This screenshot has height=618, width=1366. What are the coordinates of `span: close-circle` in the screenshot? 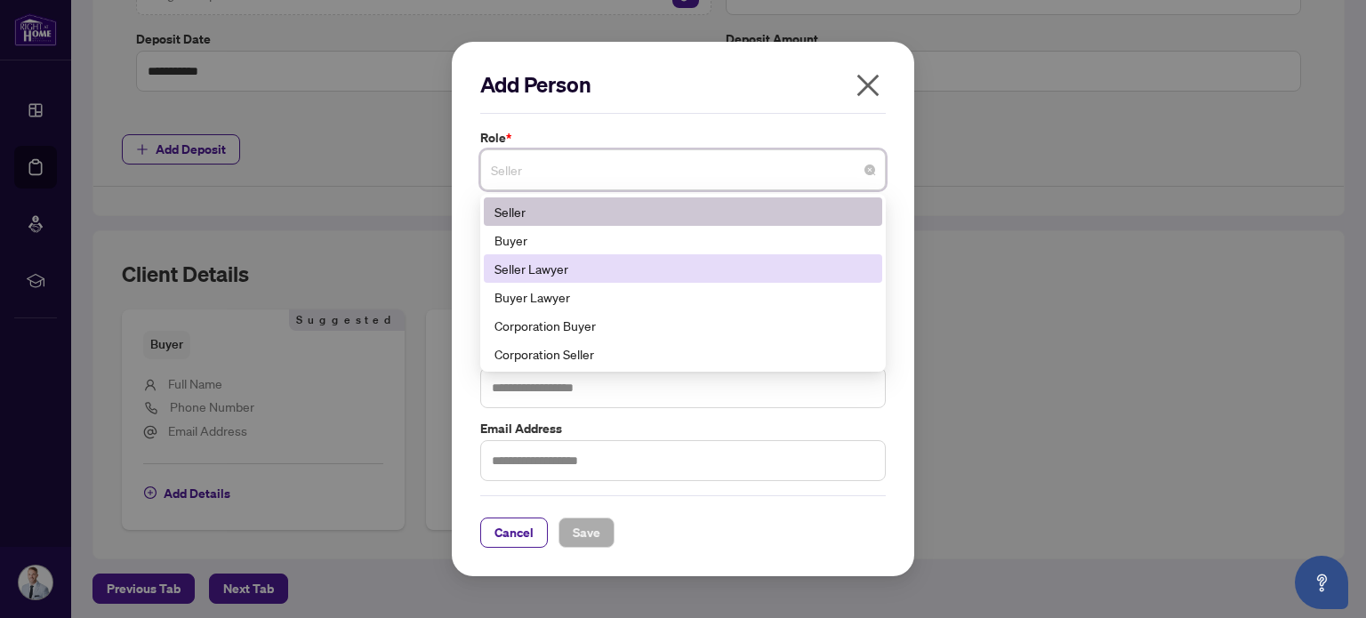 It's located at (870, 170).